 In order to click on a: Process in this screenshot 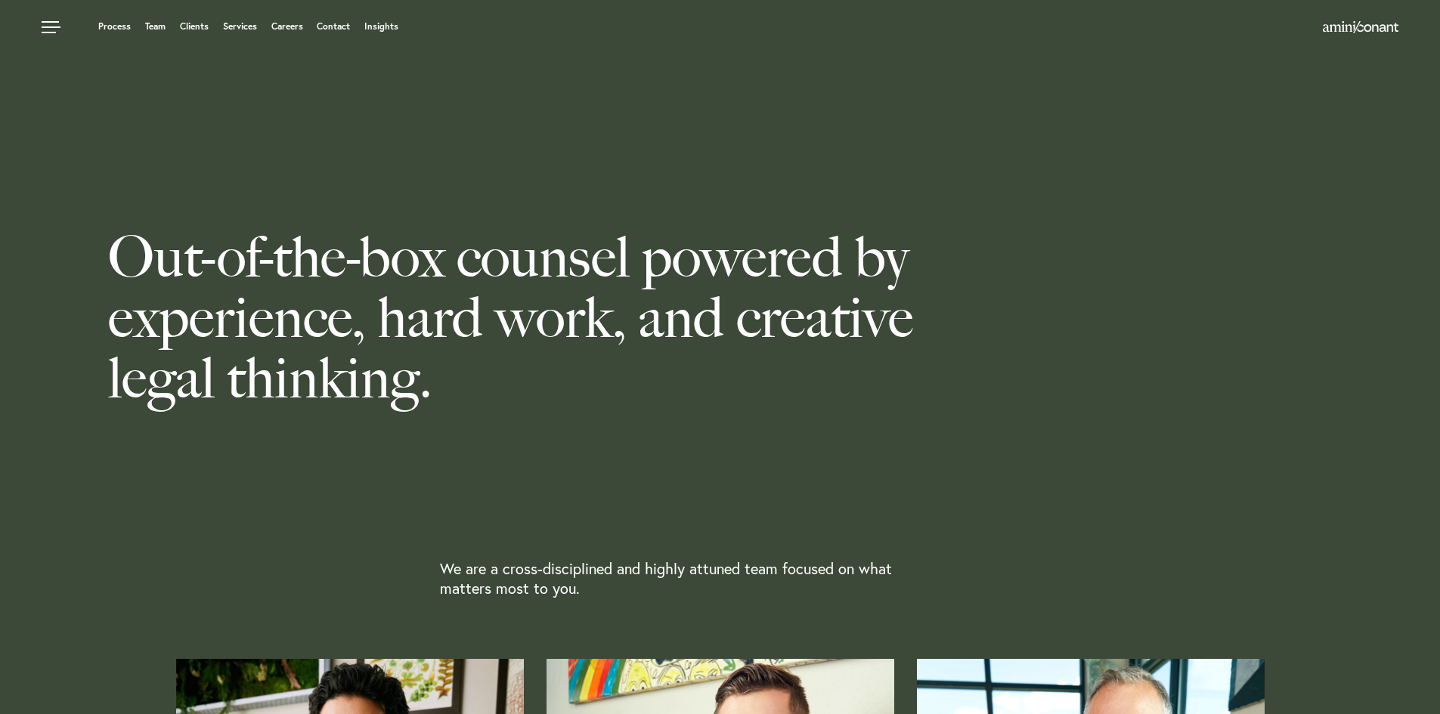, I will do `click(114, 26)`.